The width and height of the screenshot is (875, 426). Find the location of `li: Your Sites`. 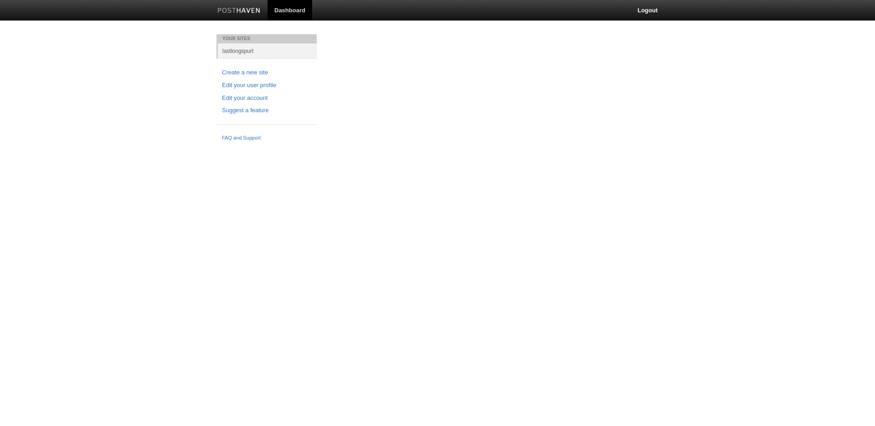

li: Your Sites is located at coordinates (267, 39).